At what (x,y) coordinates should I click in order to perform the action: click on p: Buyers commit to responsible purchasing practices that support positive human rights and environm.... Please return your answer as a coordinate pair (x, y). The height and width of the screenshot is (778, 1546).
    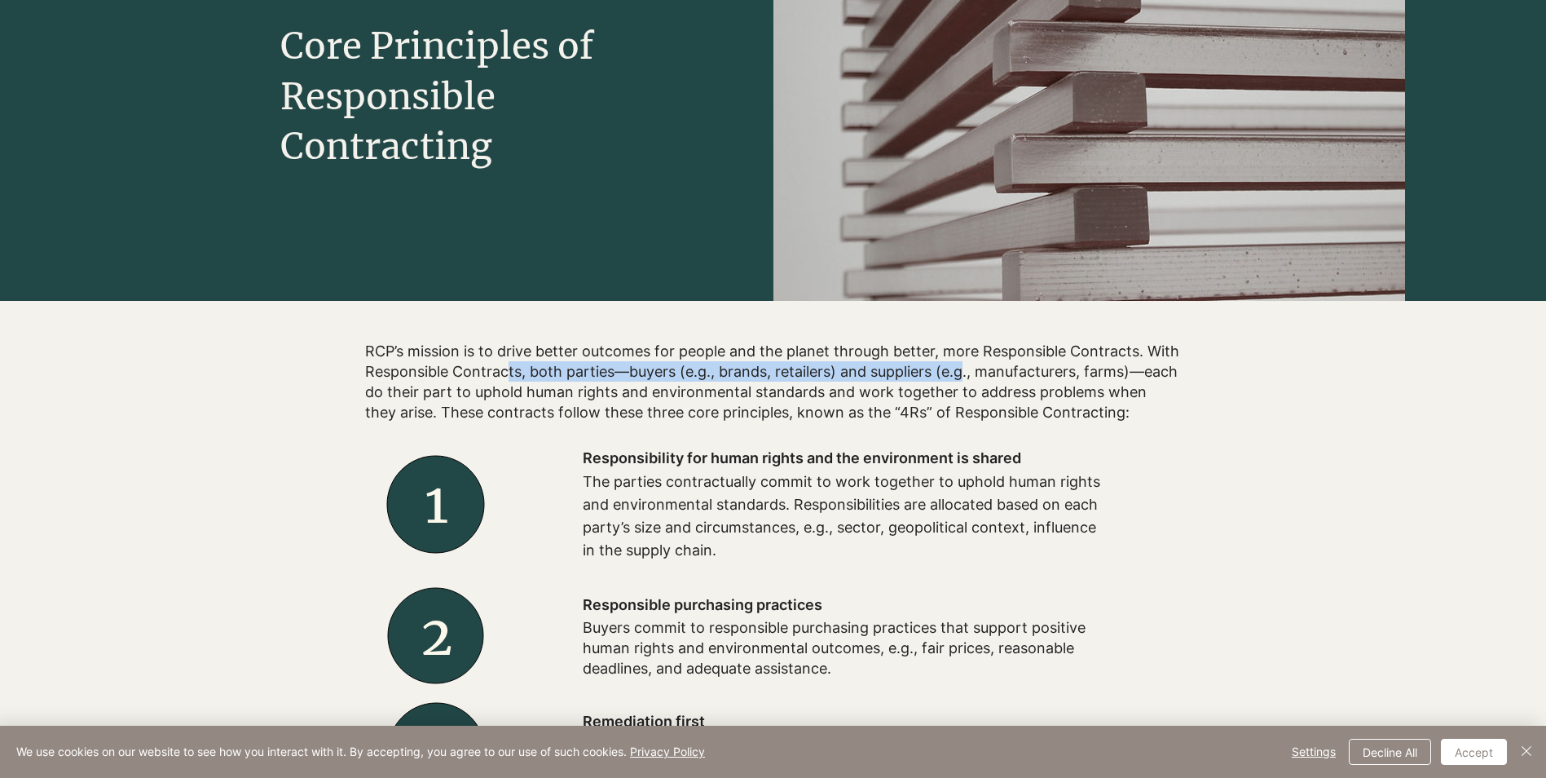
    Looking at the image, I should click on (844, 648).